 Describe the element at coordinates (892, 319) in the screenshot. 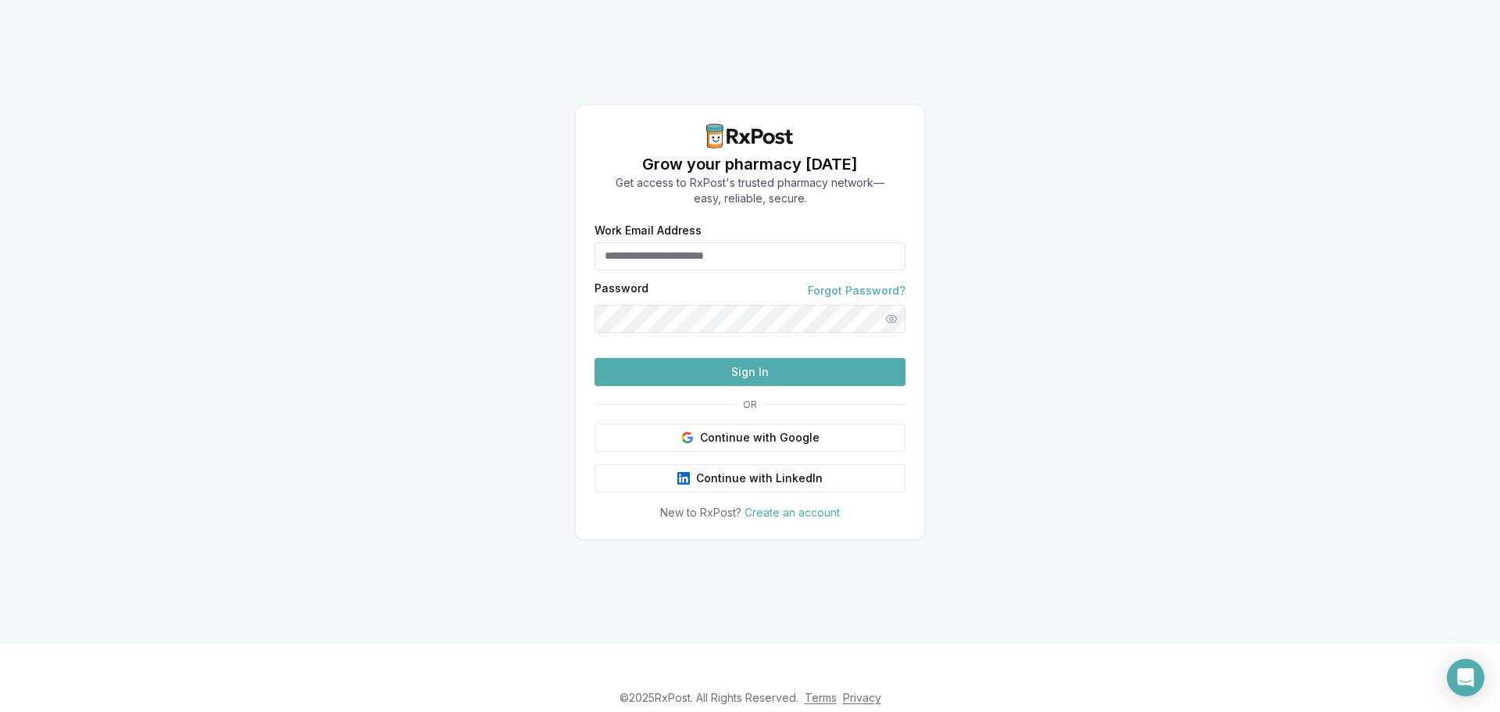

I see `button: Show password` at that location.